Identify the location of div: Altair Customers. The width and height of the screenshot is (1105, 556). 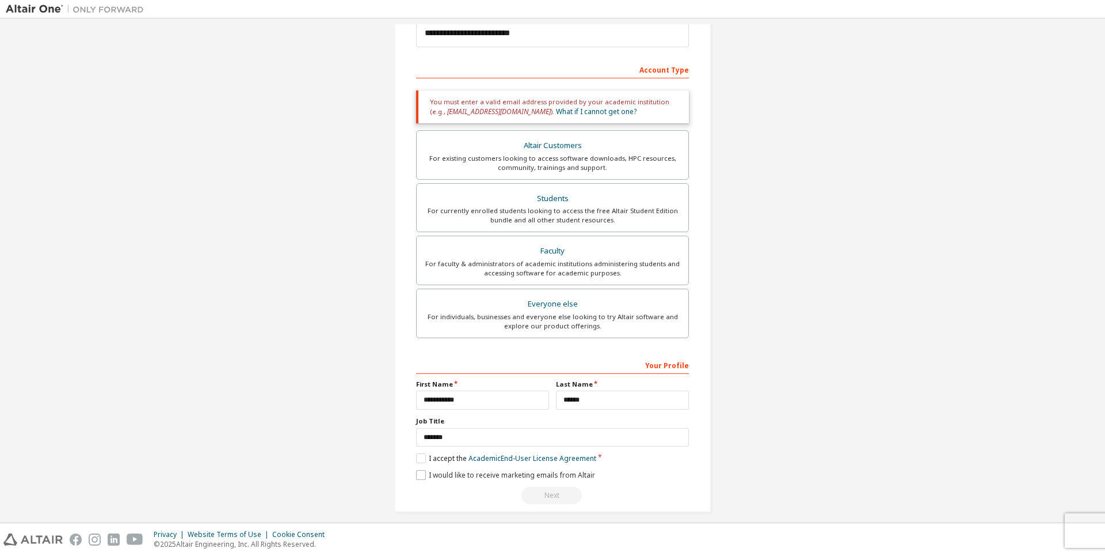
(553, 146).